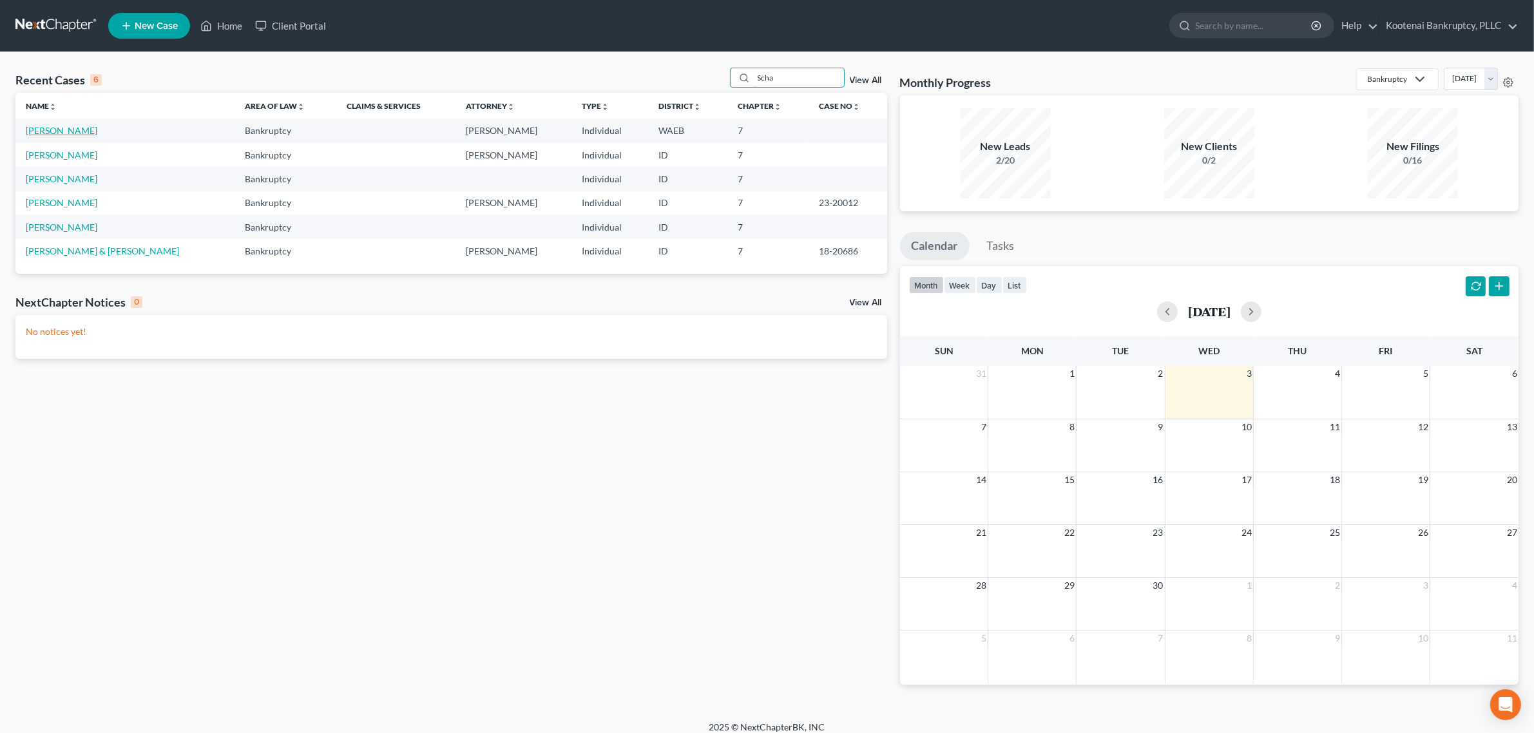 The width and height of the screenshot is (1534, 733). Describe the element at coordinates (156, 26) in the screenshot. I see `span: New Case` at that location.